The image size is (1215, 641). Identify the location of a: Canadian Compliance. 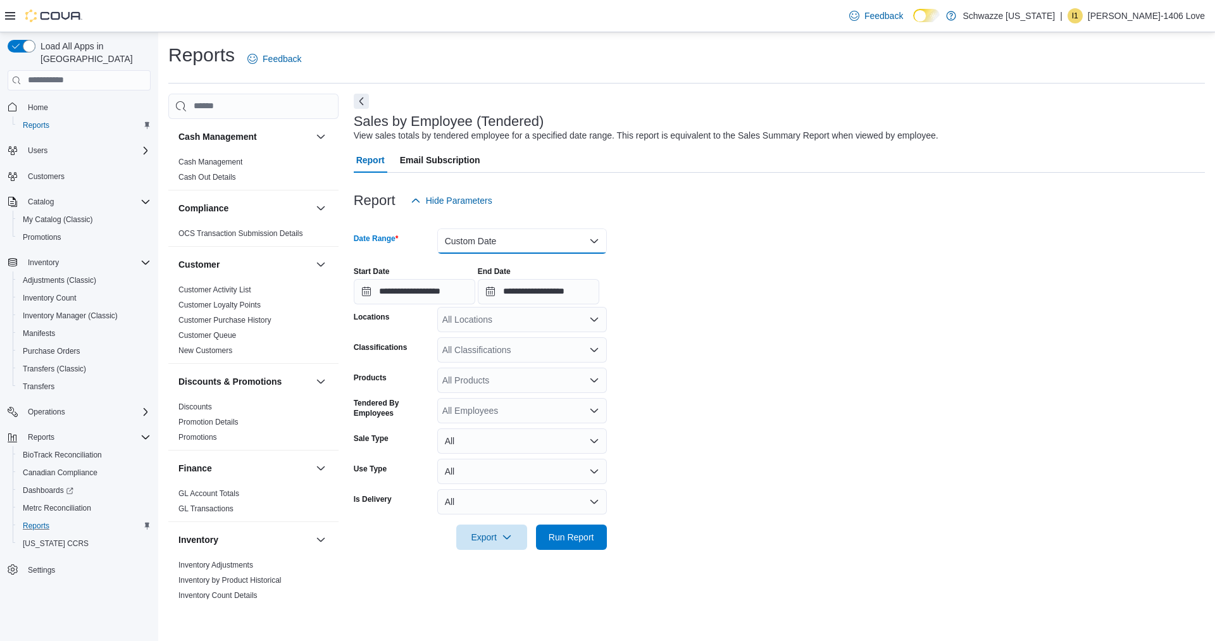
(60, 473).